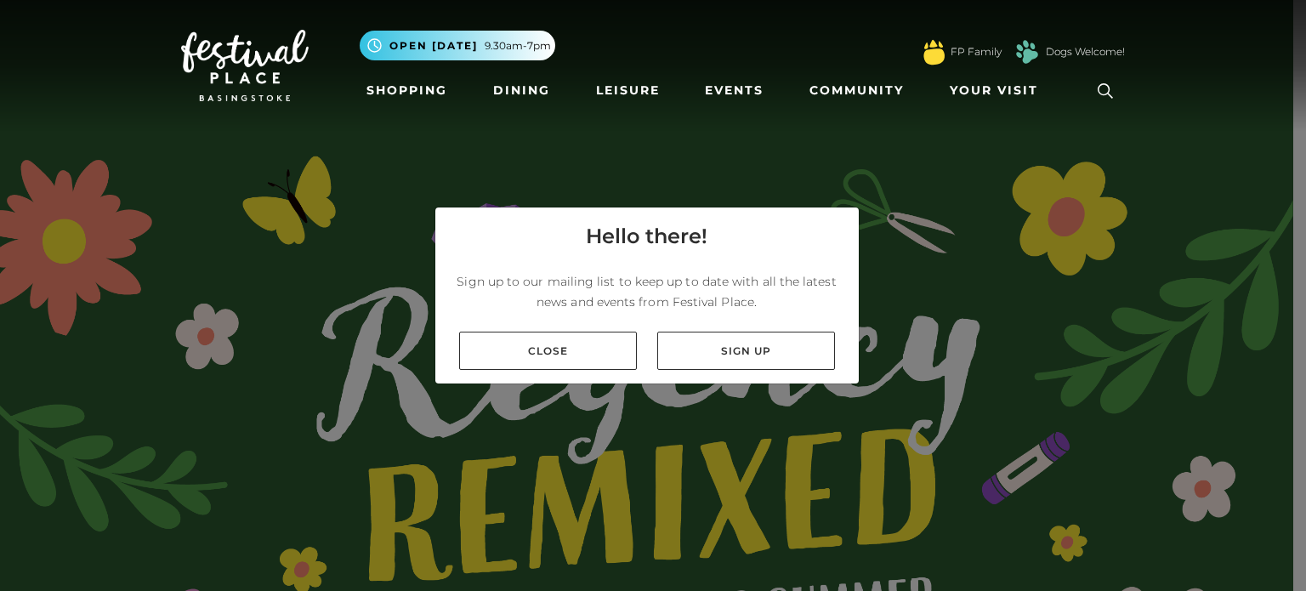 The height and width of the screenshot is (591, 1306). I want to click on img: Festival Place Logo, so click(245, 65).